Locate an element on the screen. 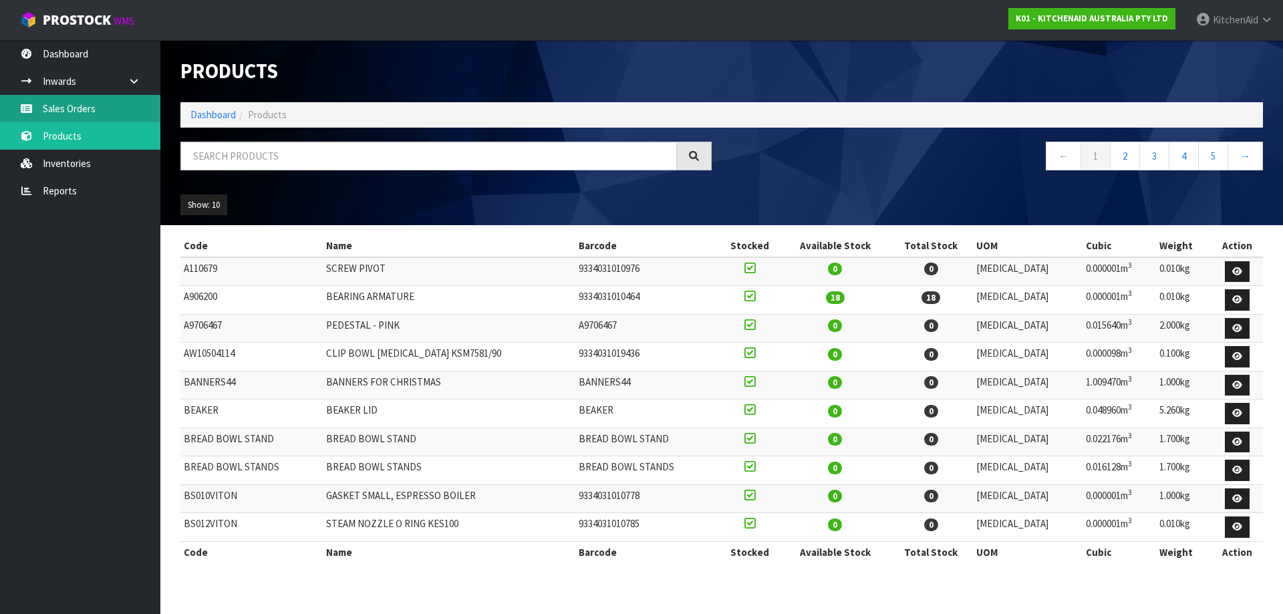  a: 2 is located at coordinates (1124, 156).